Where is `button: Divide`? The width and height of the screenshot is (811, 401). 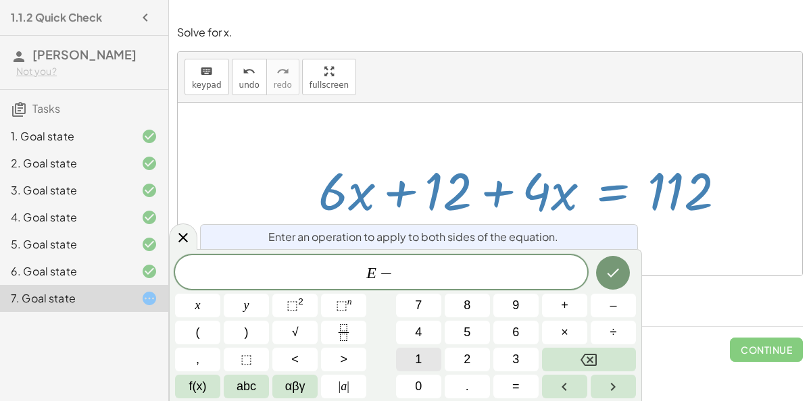
button: Divide is located at coordinates (613, 332).